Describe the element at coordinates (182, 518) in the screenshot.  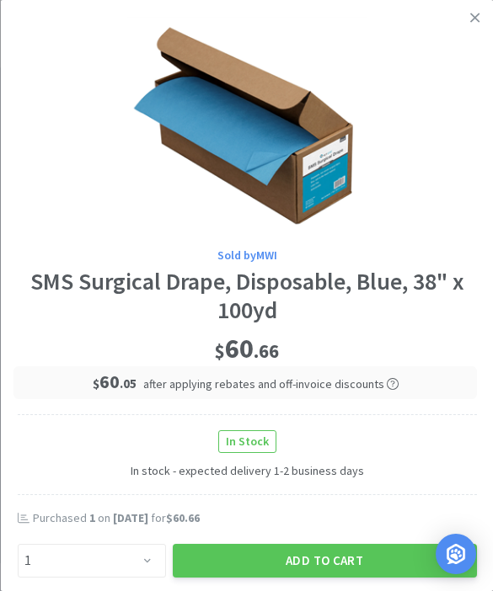
I see `span: $60.66` at that location.